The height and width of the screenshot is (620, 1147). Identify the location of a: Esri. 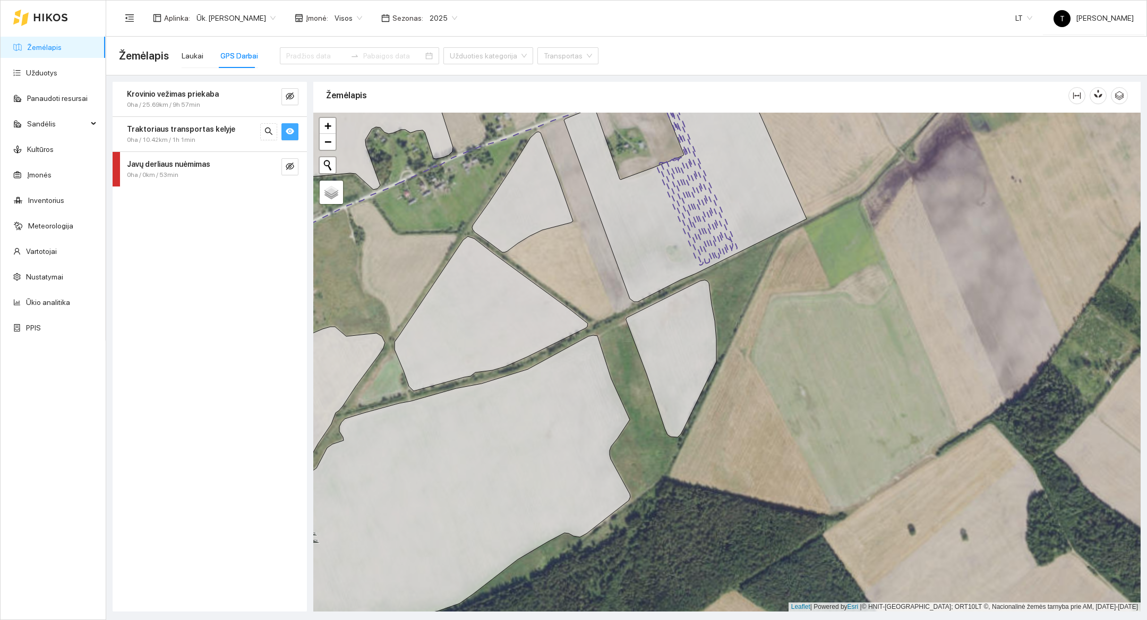
(853, 607).